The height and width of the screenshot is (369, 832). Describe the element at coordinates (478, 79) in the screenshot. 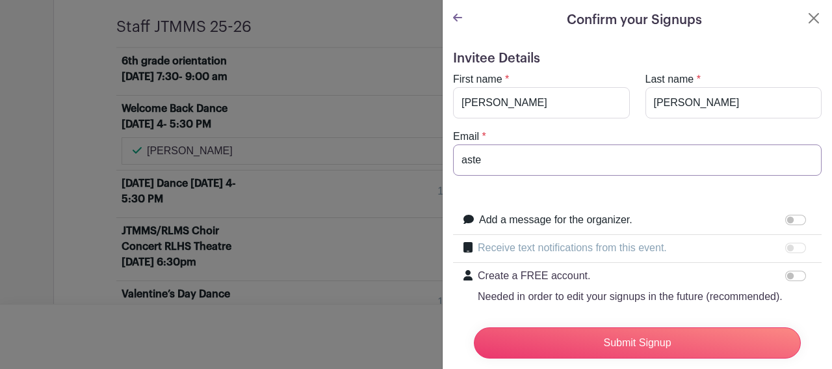

I see `label: First name` at that location.